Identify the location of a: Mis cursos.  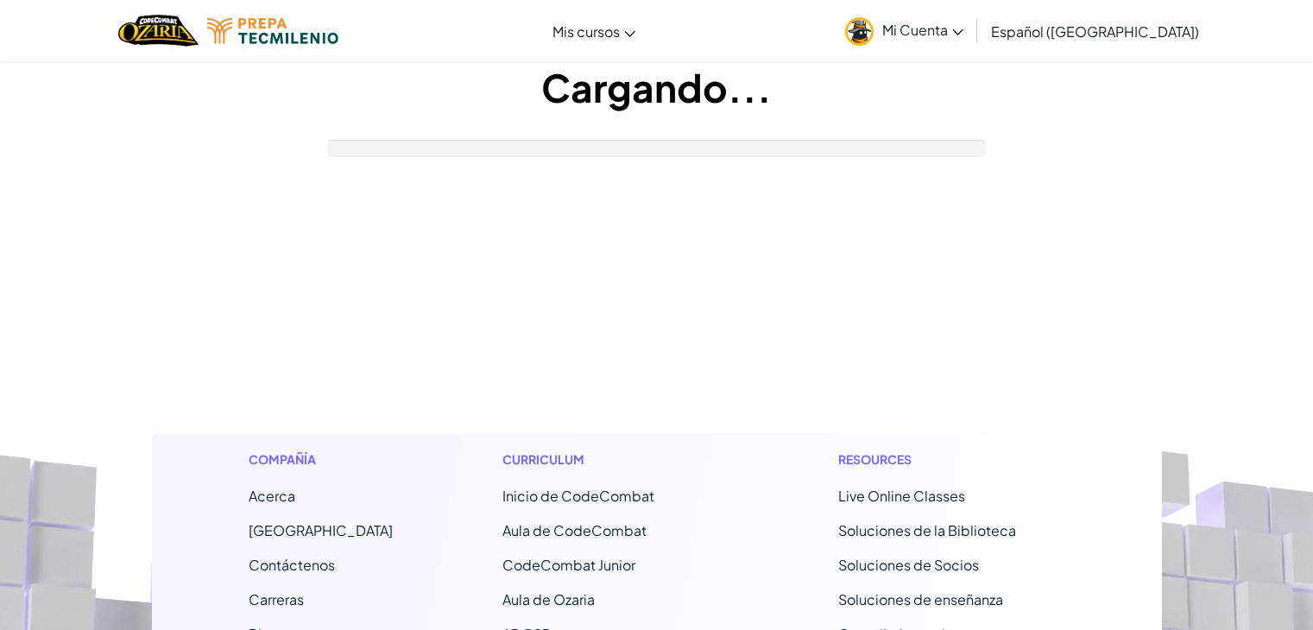
(594, 31).